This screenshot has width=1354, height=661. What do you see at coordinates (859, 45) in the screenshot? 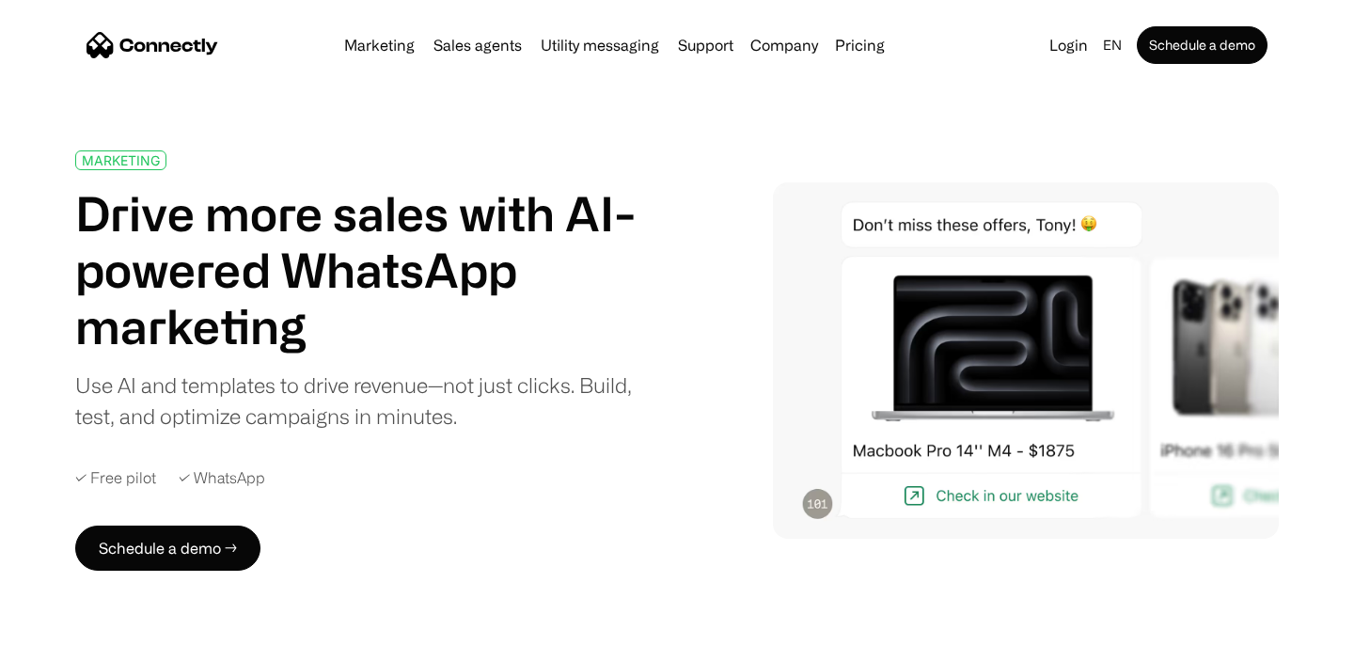
I see `a: Pricing` at bounding box center [859, 45].